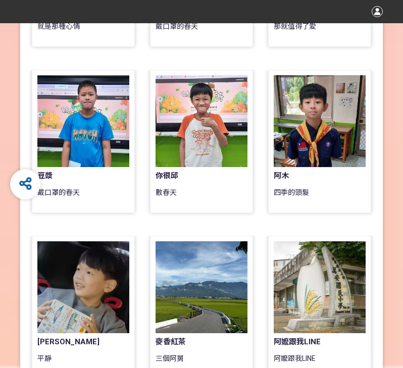  I want to click on div: 你很邱, so click(192, 176).